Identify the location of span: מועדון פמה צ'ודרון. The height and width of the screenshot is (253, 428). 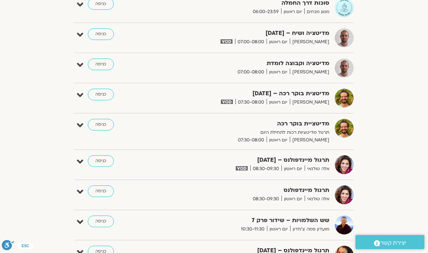
(310, 229).